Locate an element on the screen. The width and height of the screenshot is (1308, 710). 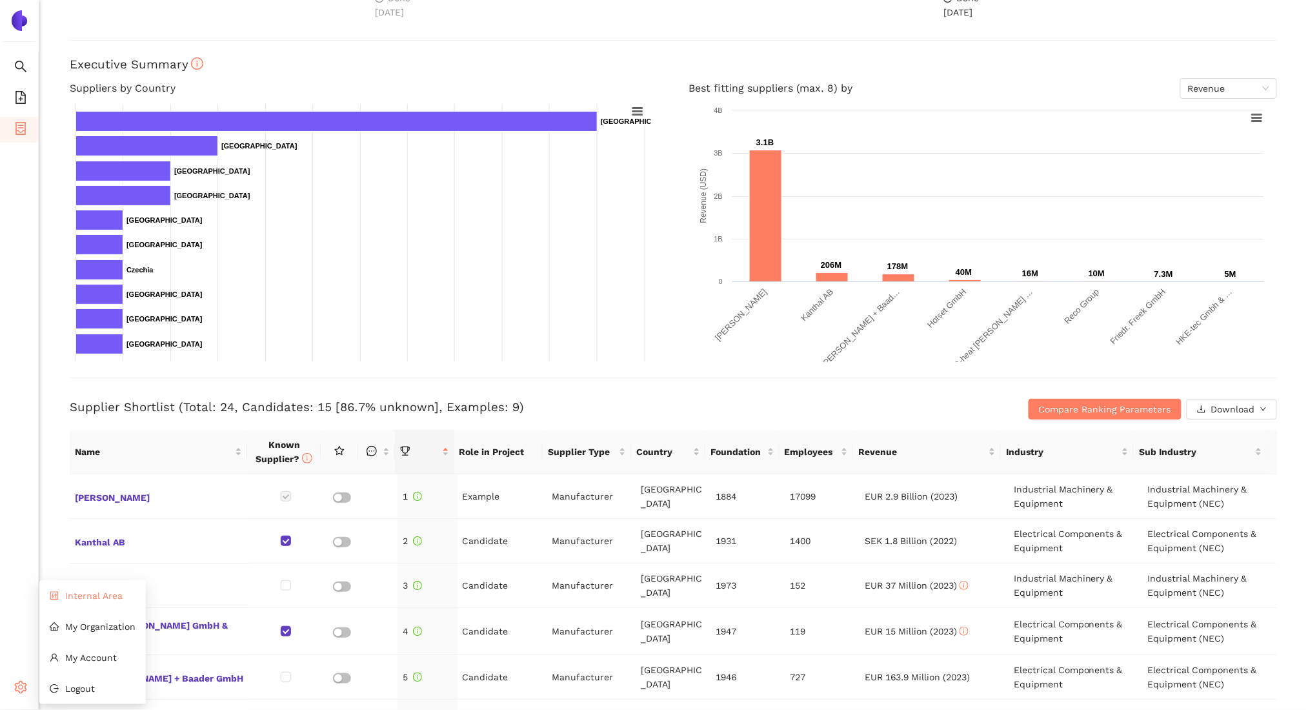
span: EUR 15 Million (2023) is located at coordinates (917, 631).